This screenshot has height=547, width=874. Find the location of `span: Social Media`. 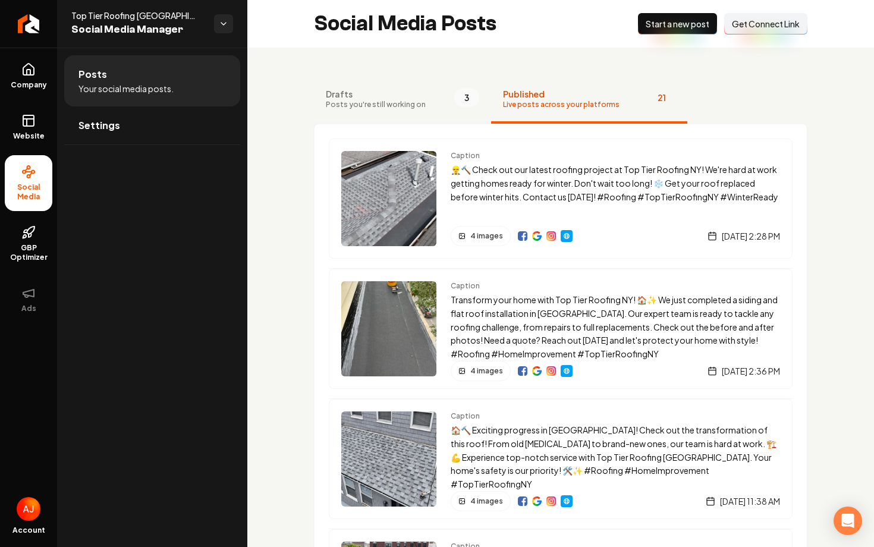

span: Social Media is located at coordinates (29, 192).